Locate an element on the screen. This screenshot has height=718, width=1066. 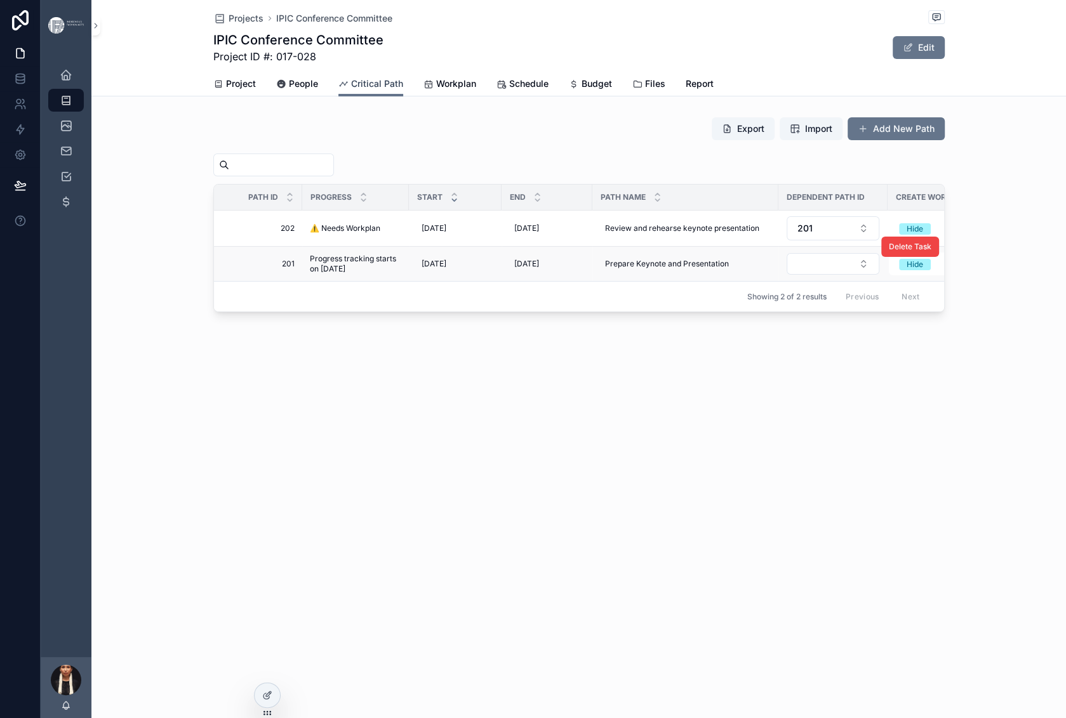
a: IPIC Conference Committee is located at coordinates (334, 18).